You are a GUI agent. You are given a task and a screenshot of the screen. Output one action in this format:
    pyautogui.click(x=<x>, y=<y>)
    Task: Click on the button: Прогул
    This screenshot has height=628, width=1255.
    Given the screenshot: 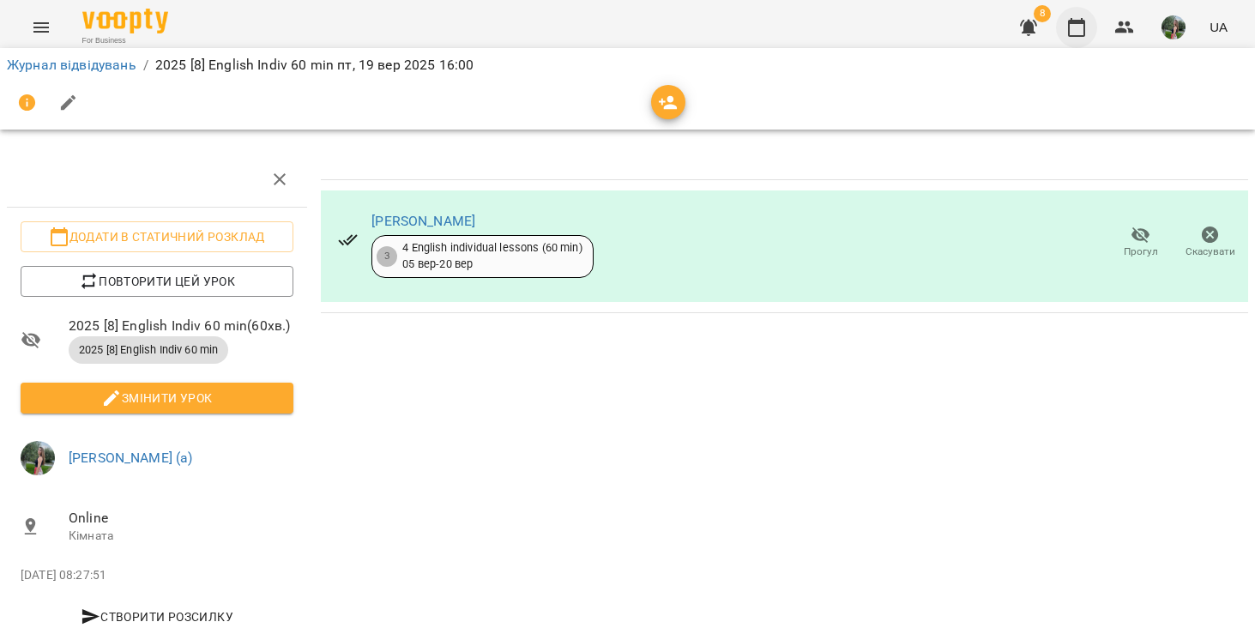 What is the action you would take?
    pyautogui.click(x=1140, y=243)
    